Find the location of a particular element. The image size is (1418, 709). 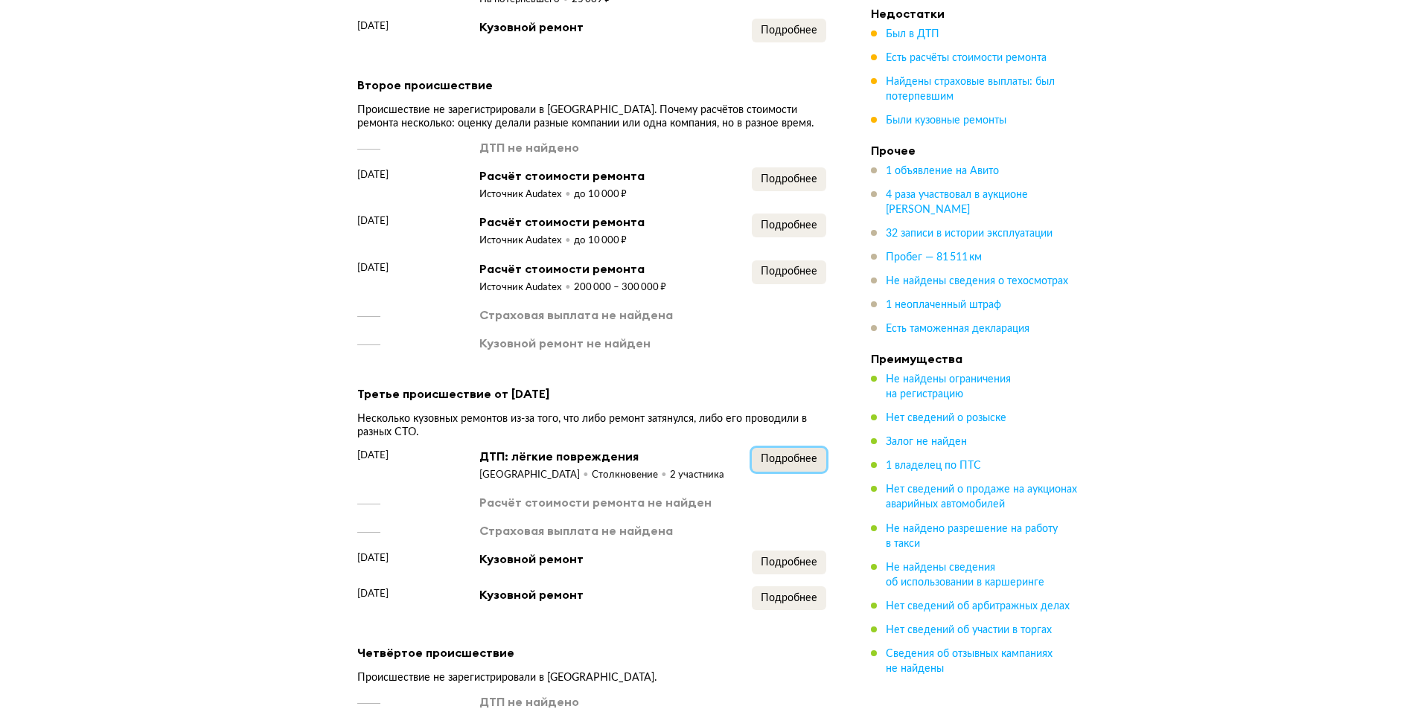

span: Нет сведений о розыске is located at coordinates (946, 418).